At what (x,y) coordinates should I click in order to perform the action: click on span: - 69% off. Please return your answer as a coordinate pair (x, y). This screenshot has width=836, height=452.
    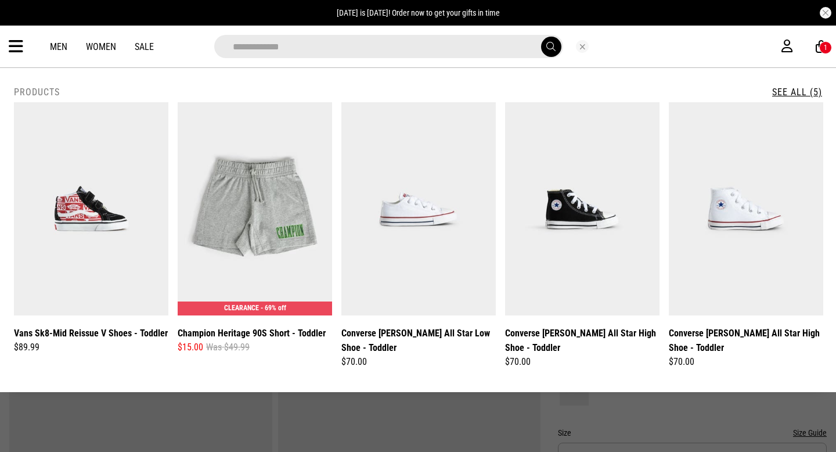
    Looking at the image, I should click on (273, 308).